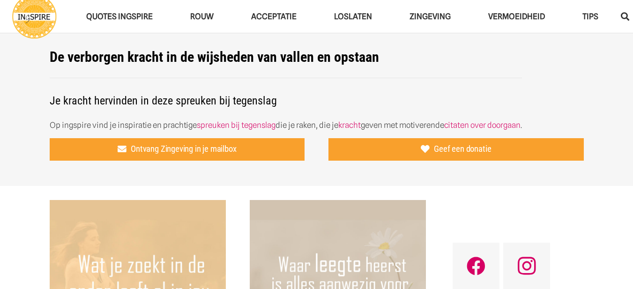 The height and width of the screenshot is (289, 633). Describe the element at coordinates (202, 16) in the screenshot. I see `span: ROUW` at that location.